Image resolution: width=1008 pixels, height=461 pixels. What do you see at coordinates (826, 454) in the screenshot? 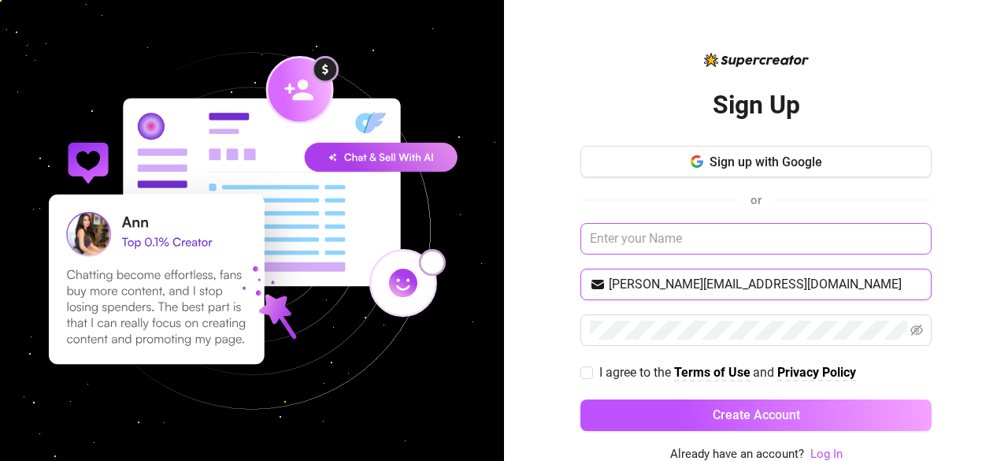
I see `a: Log In` at bounding box center [826, 454].